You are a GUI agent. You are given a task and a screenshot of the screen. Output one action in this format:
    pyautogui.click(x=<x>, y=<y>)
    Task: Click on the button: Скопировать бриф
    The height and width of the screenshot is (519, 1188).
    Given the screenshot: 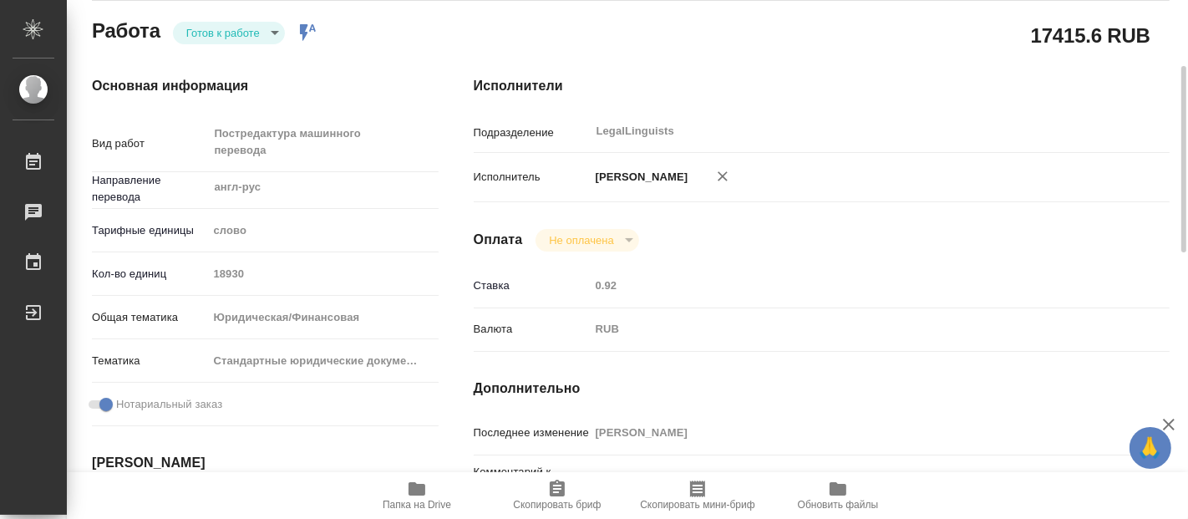 What is the action you would take?
    pyautogui.click(x=557, y=495)
    